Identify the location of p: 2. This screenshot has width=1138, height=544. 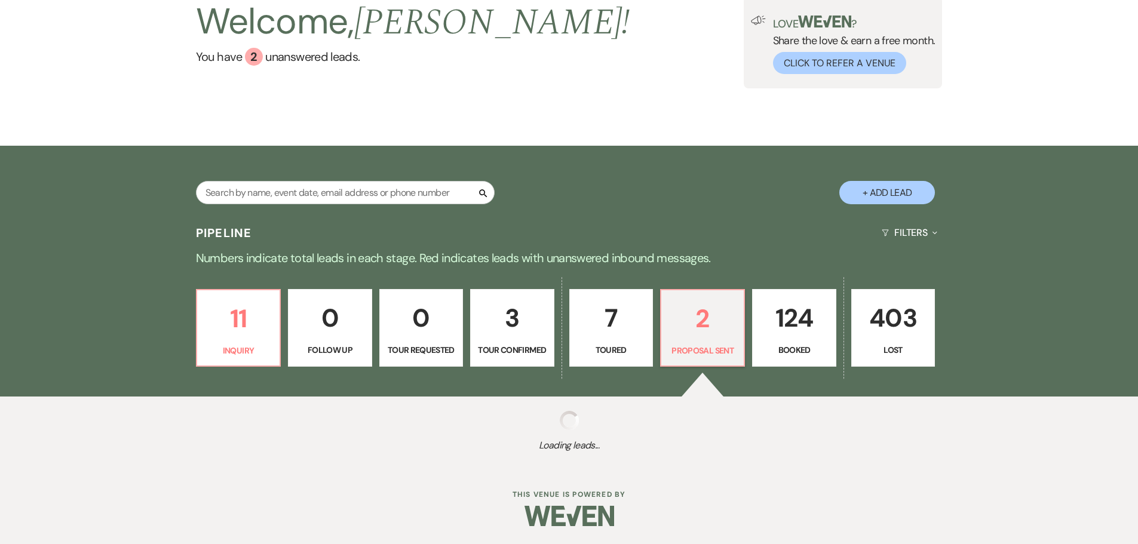
(702, 318).